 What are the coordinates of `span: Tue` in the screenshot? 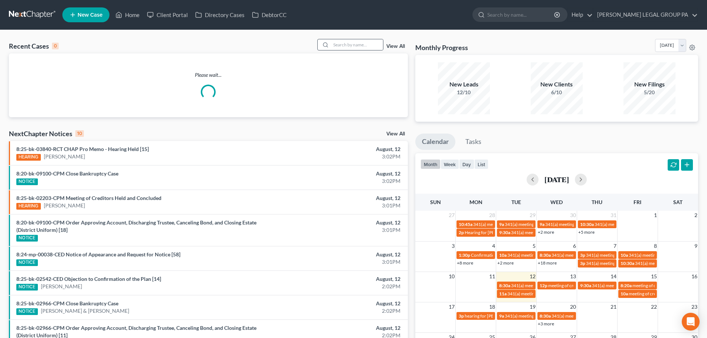 It's located at (516, 202).